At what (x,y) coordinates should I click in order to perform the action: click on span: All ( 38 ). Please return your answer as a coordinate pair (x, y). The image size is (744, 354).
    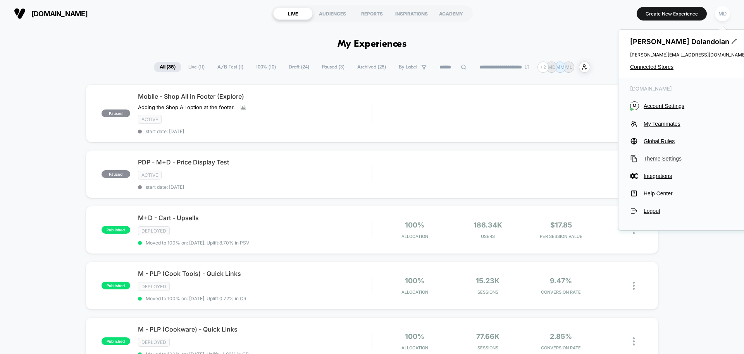
    Looking at the image, I should click on (167, 67).